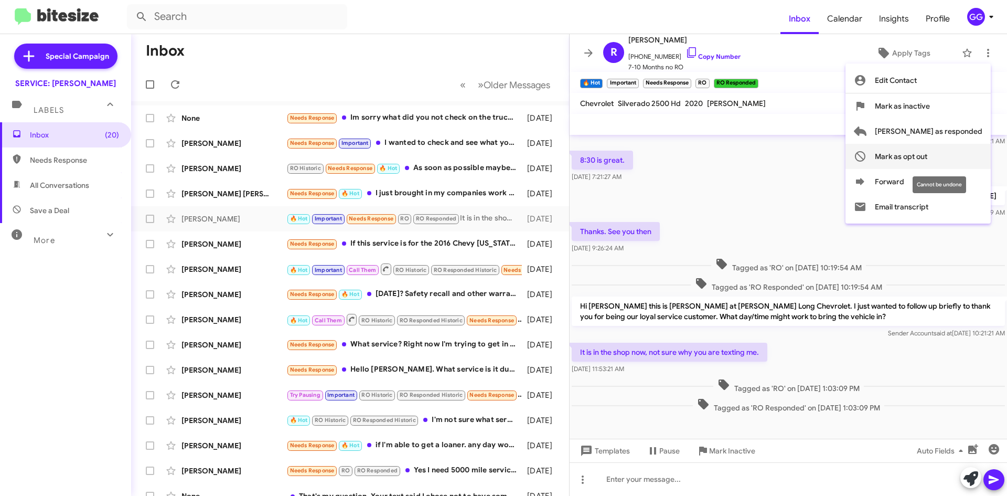 This screenshot has height=496, width=1007. Describe the element at coordinates (918, 207) in the screenshot. I see `button: Email transcript` at that location.